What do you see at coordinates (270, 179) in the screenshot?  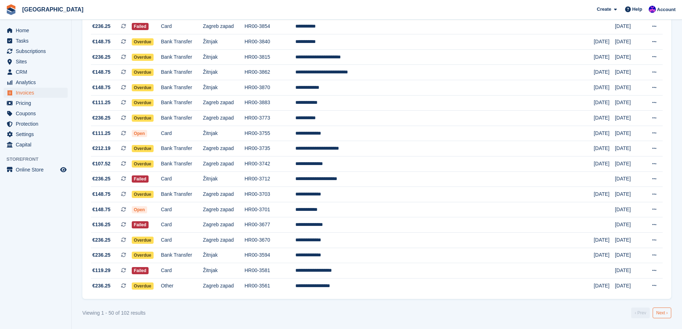 I see `td: HR00-3712` at bounding box center [270, 179].